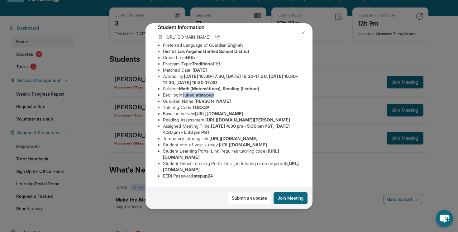  I want to click on li: Temporary tutoring link :, so click(232, 139).